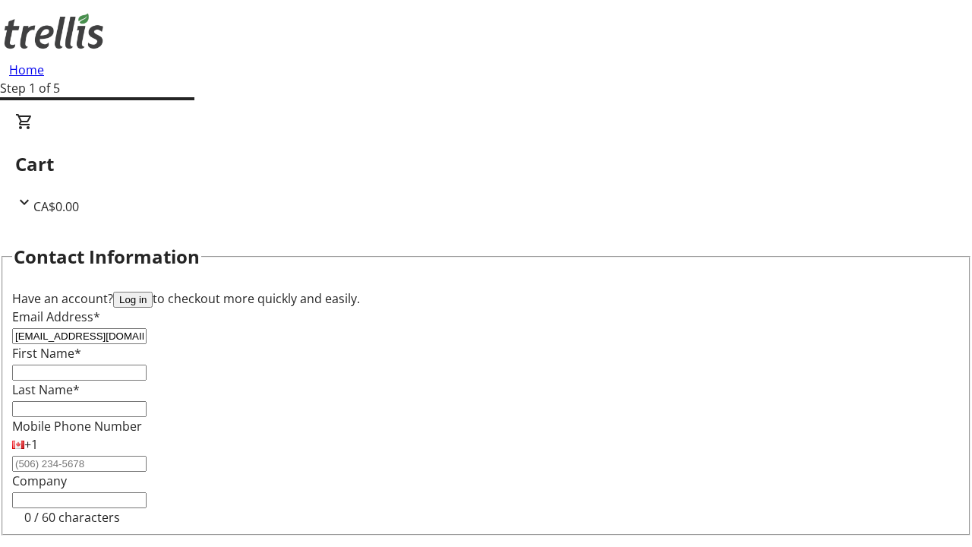  Describe the element at coordinates (106, 257) in the screenshot. I see `h2: Contact Information` at that location.